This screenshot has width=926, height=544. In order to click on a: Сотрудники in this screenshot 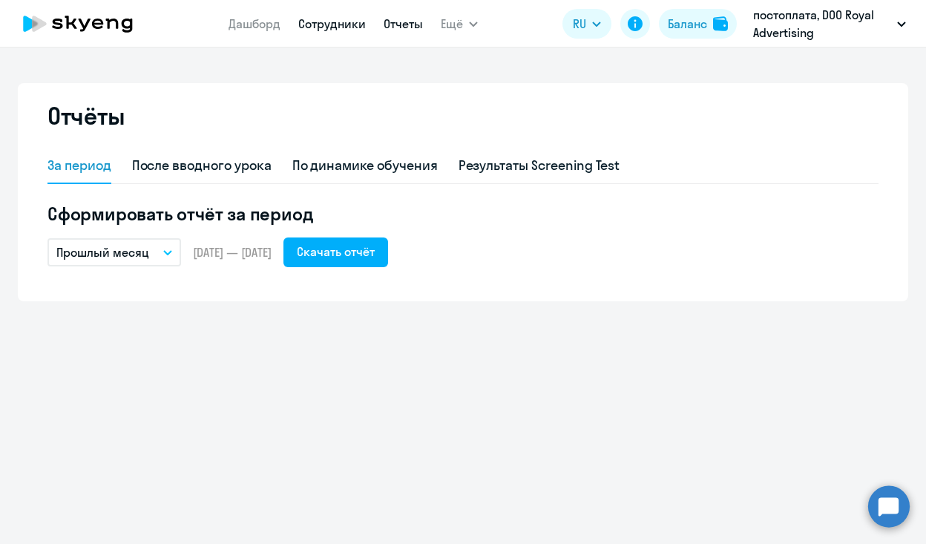, I will do `click(332, 24)`.